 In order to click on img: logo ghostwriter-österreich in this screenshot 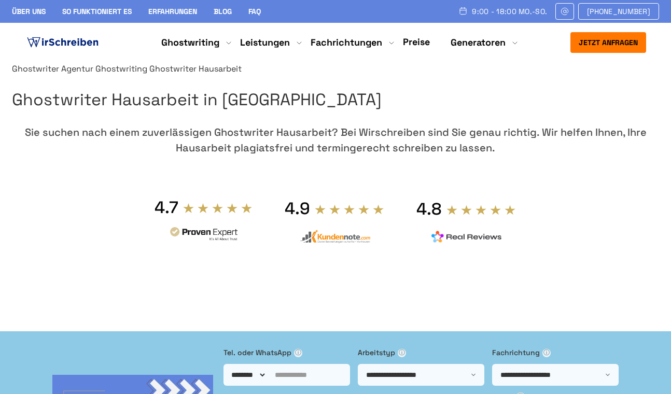, I will do `click(63, 43)`.